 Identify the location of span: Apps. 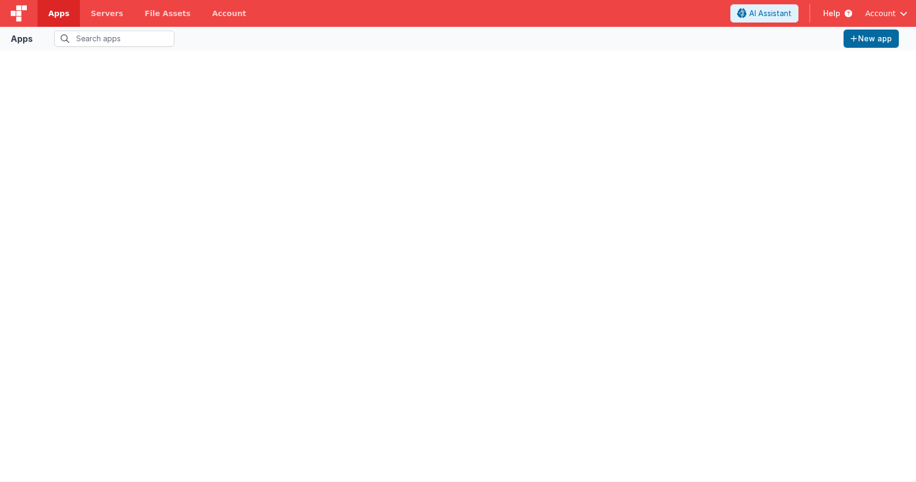
(58, 13).